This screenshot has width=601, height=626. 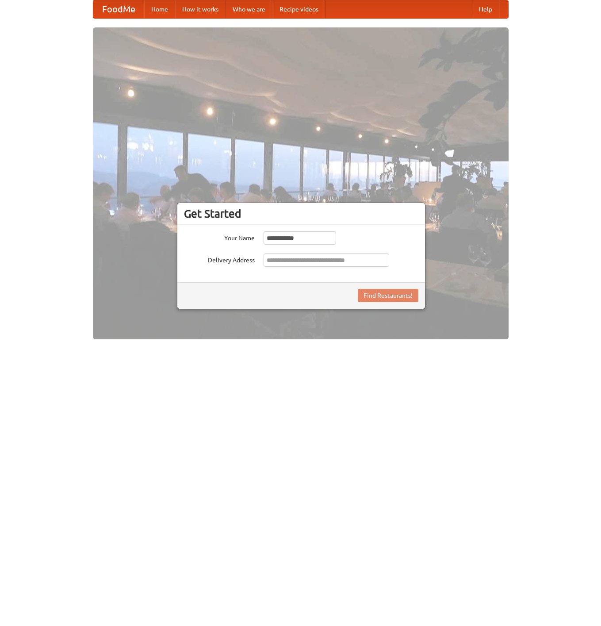 What do you see at coordinates (388, 295) in the screenshot?
I see `button: Find Restaurants!` at bounding box center [388, 295].